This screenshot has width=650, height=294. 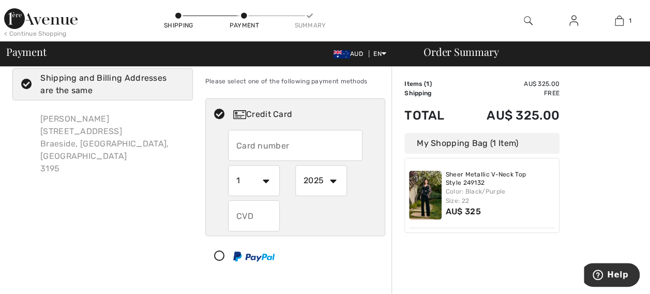 I want to click on div: Payment, so click(x=244, y=25).